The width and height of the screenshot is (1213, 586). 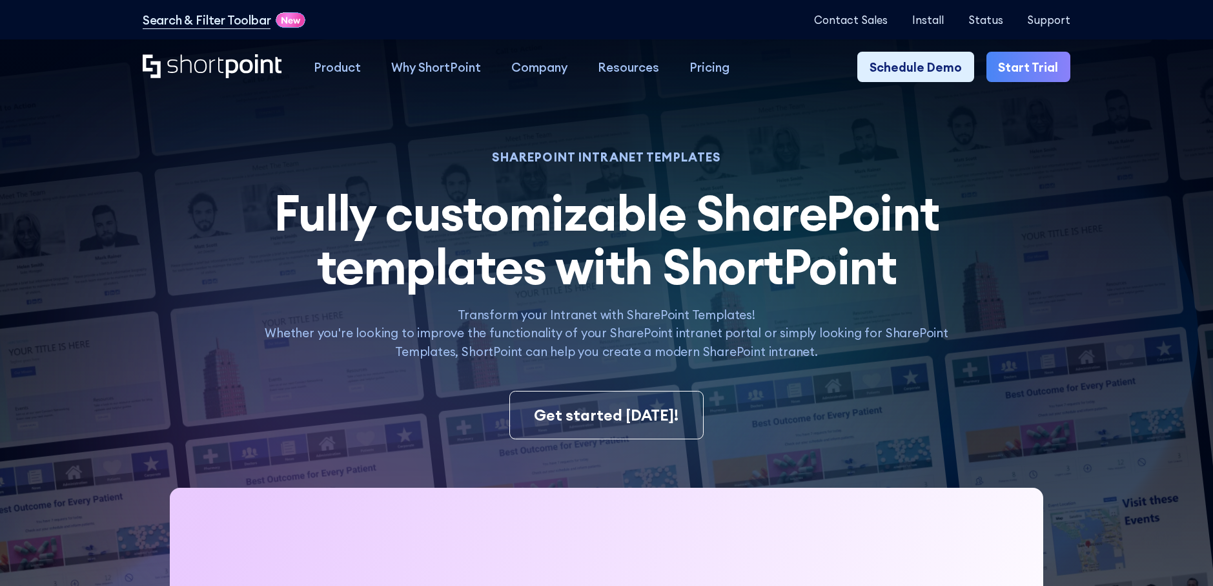 I want to click on p: Install, so click(x=928, y=20).